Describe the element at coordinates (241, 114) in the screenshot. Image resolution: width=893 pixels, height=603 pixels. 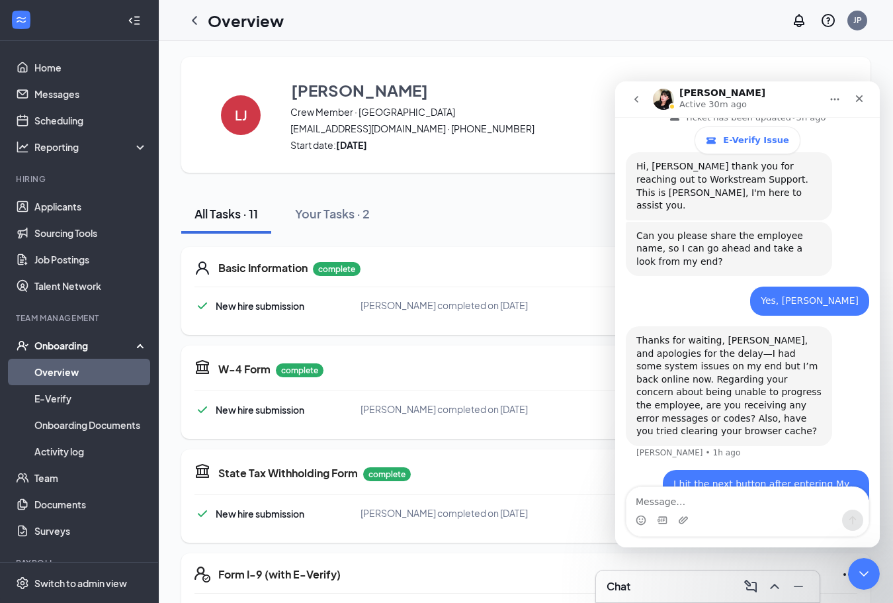
I see `button: LJ` at that location.